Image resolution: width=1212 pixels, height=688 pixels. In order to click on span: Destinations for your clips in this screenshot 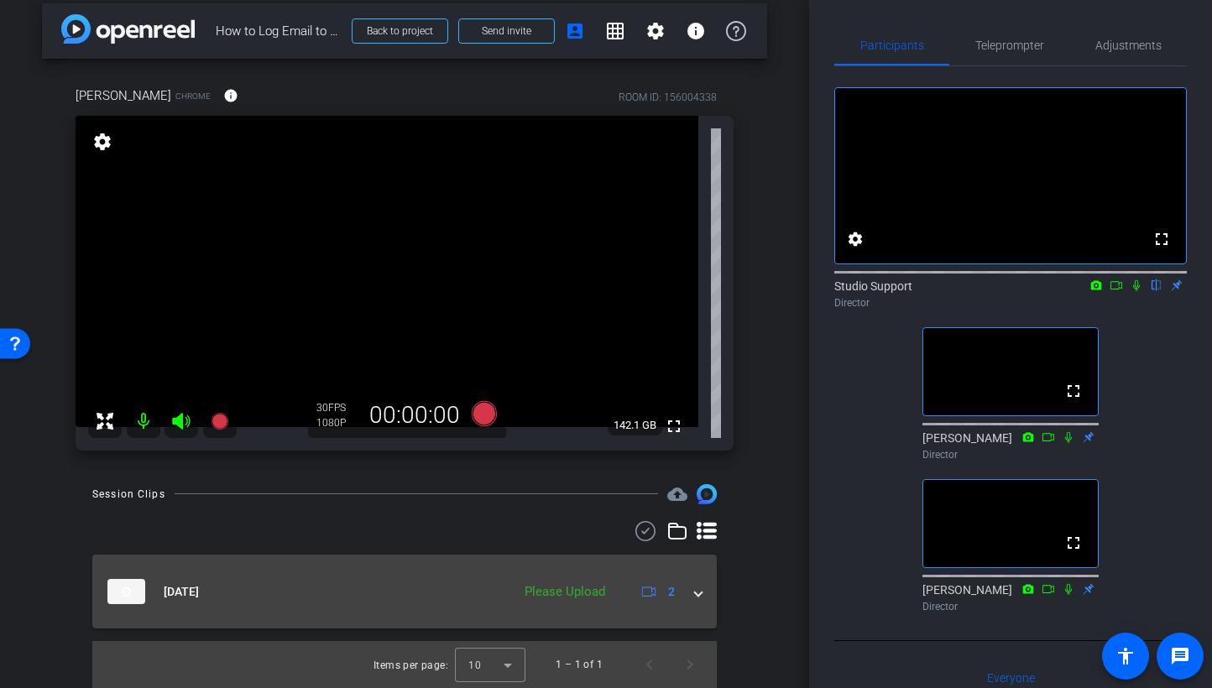, I will do `click(677, 494)`.